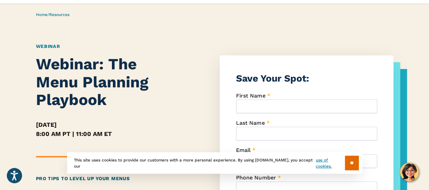 The height and width of the screenshot is (190, 429). What do you see at coordinates (48, 46) in the screenshot?
I see `a: Webinar` at bounding box center [48, 46].